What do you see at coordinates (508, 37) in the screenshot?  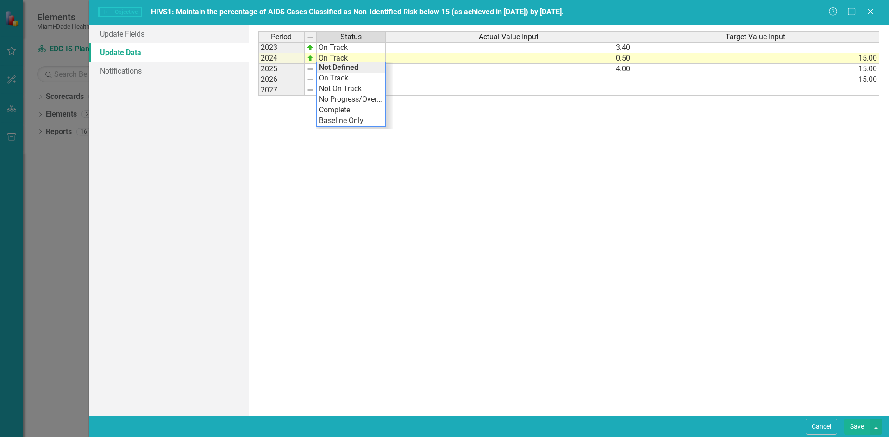 I see `span: Actual Value Input` at bounding box center [508, 37].